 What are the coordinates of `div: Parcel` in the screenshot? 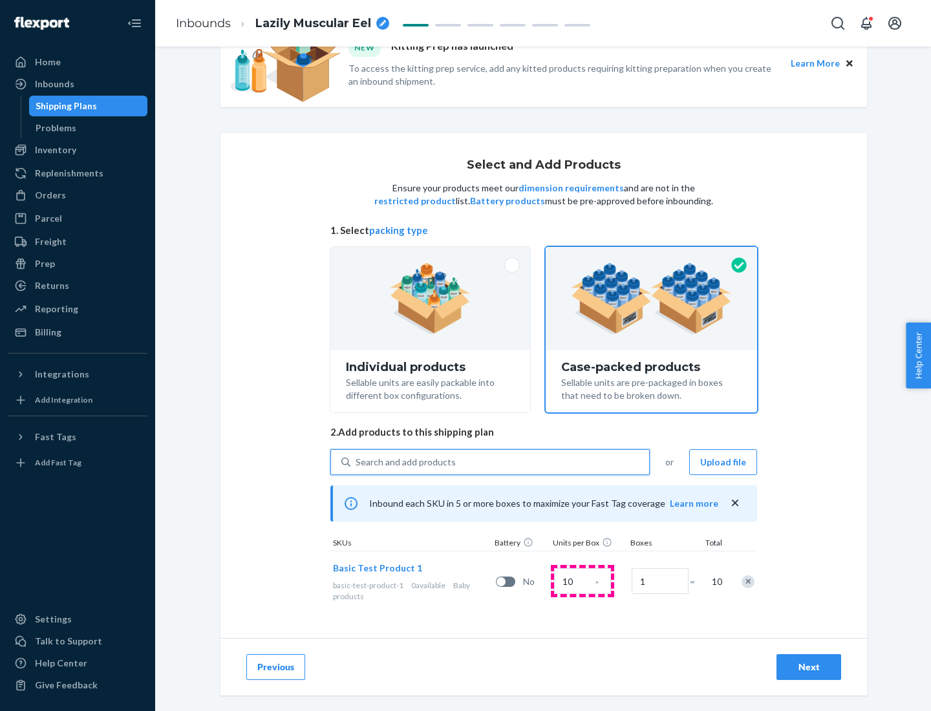 It's located at (48, 219).